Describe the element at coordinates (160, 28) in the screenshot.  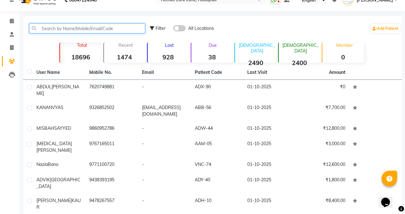
I see `span: Filter` at that location.